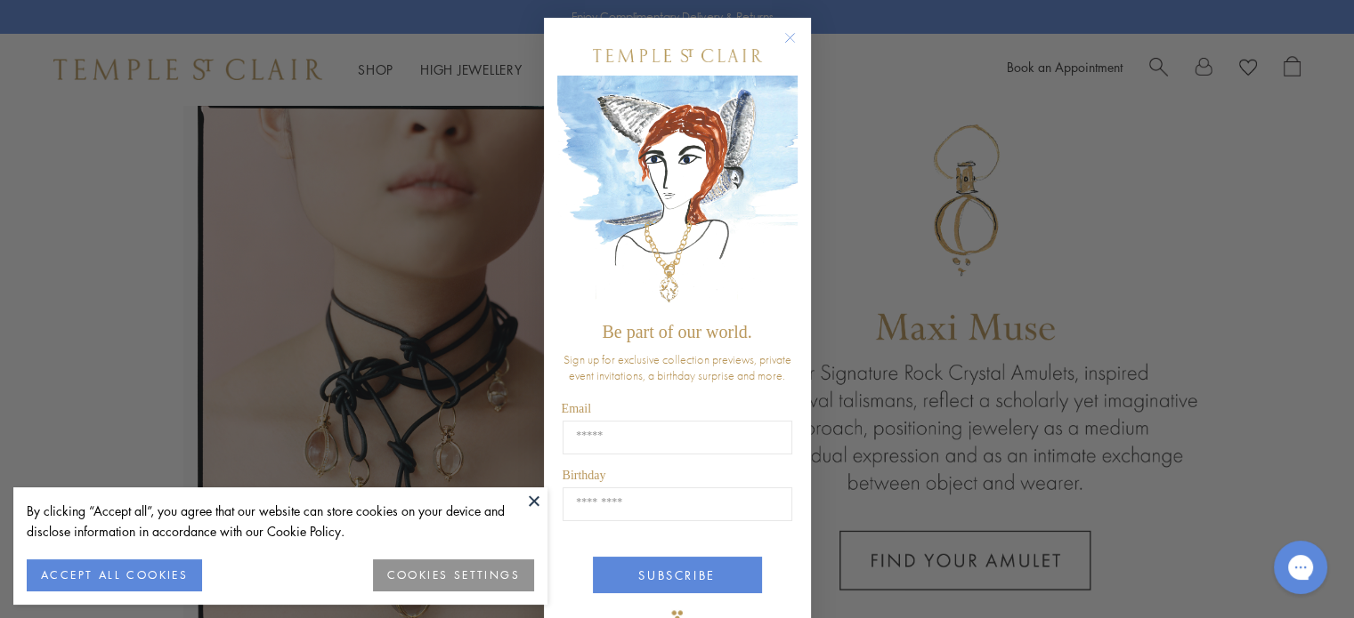 The width and height of the screenshot is (1354, 618). Describe the element at coordinates (453, 576) in the screenshot. I see `button: COOKIES SETTINGS` at that location.